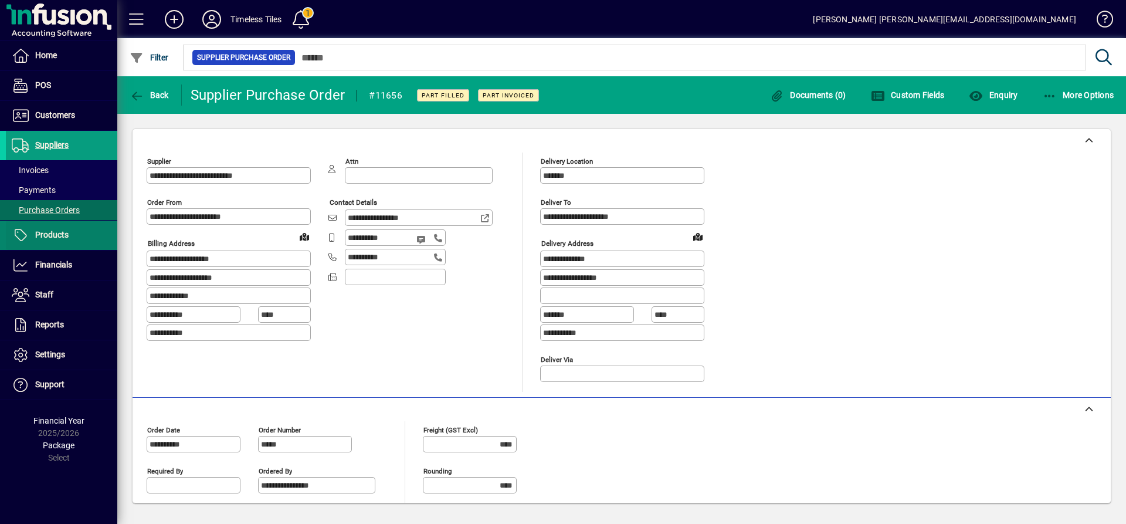 This screenshot has height=524, width=1126. Describe the element at coordinates (55, 115) in the screenshot. I see `span: Customers` at that location.